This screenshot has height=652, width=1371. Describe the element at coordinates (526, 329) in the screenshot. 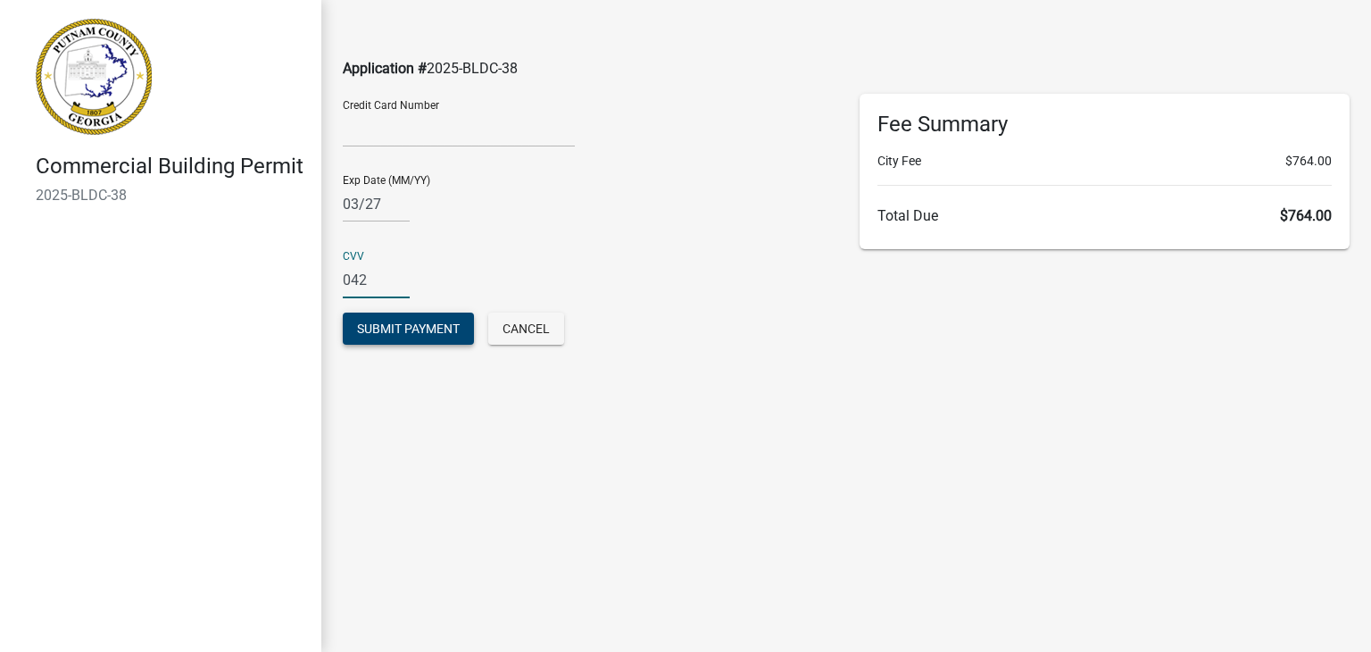

I see `button: Cancel` at that location.